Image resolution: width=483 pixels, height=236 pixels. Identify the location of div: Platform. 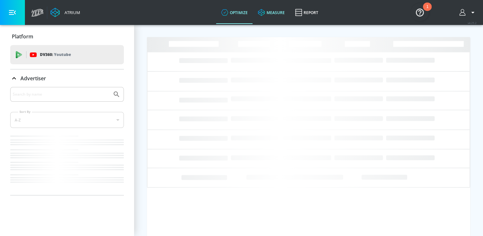
(67, 36).